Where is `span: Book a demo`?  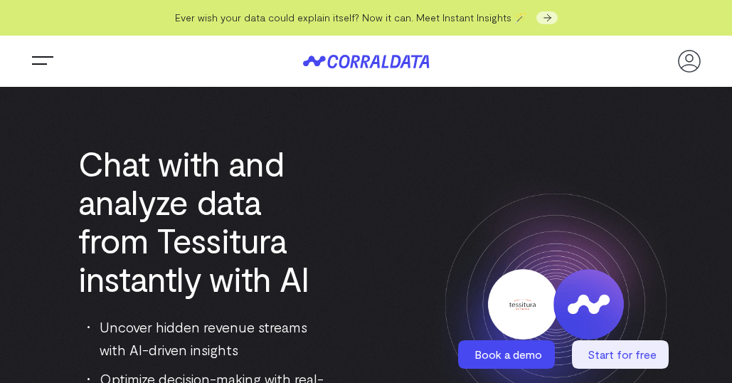 span: Book a demo is located at coordinates (508, 353).